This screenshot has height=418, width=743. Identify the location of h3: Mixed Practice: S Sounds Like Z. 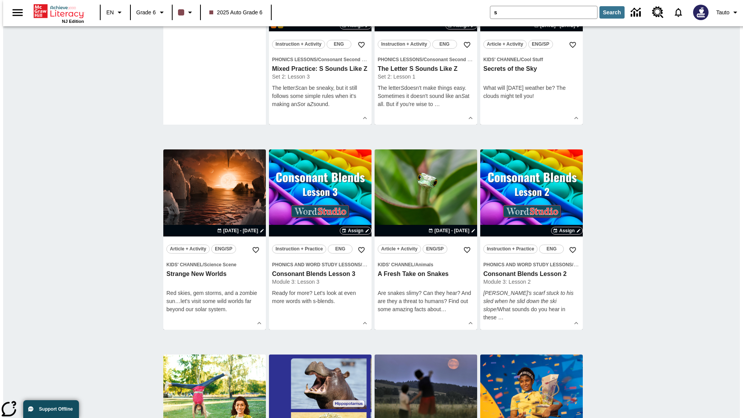
(320, 69).